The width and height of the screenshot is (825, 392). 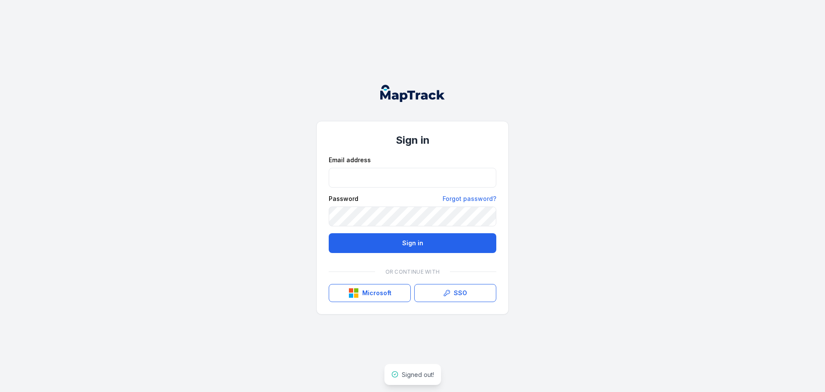 I want to click on label: Email address, so click(x=350, y=160).